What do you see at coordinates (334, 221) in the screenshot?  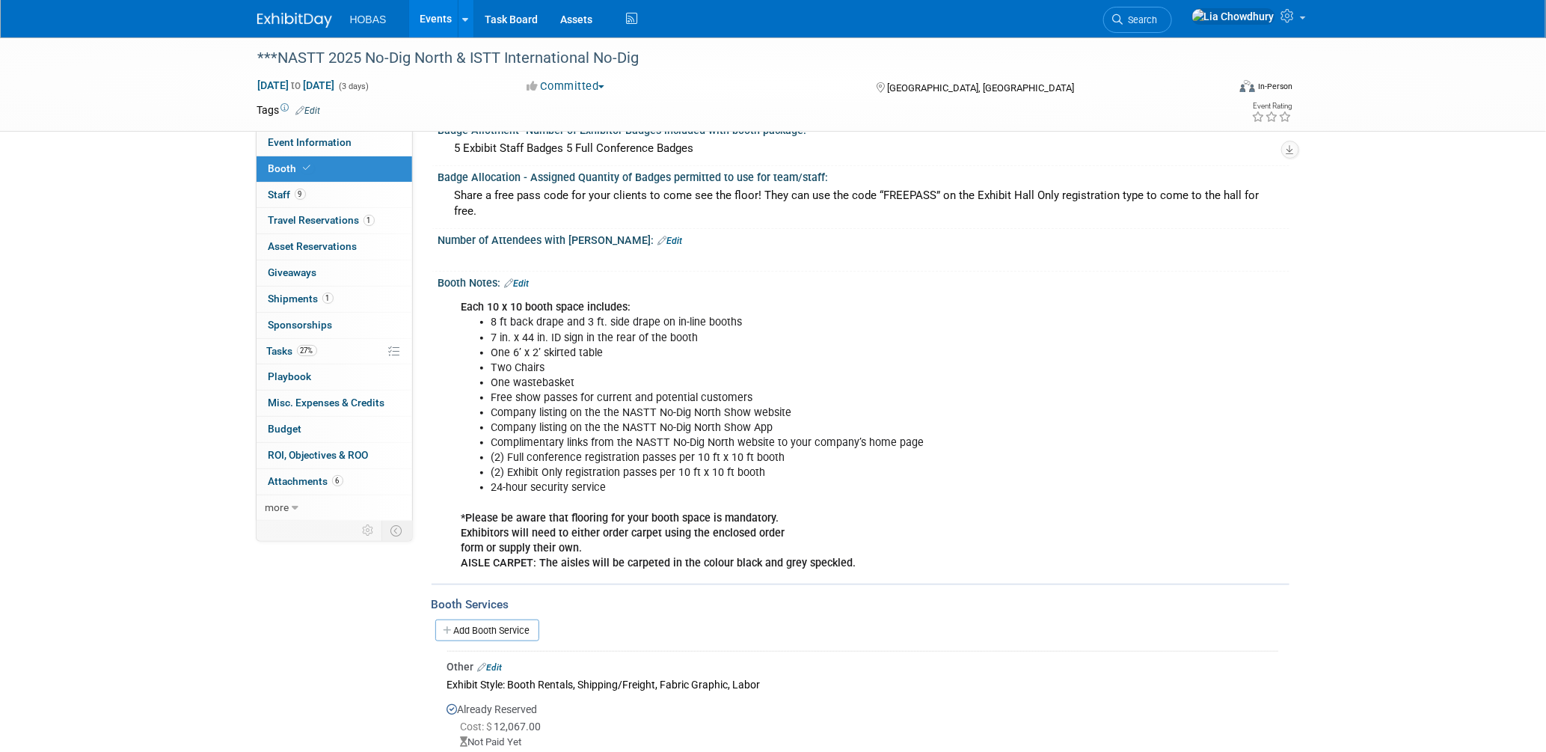 I see `a: Travel Reservations1` at bounding box center [334, 221].